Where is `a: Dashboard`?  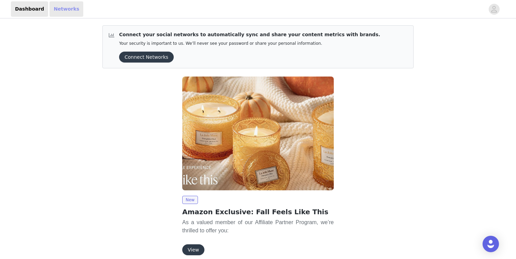 a: Dashboard is located at coordinates (29, 9).